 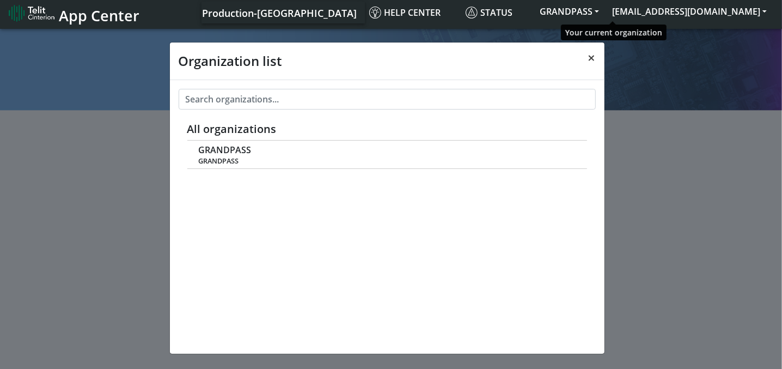 I want to click on h5: All organizations, so click(x=387, y=129).